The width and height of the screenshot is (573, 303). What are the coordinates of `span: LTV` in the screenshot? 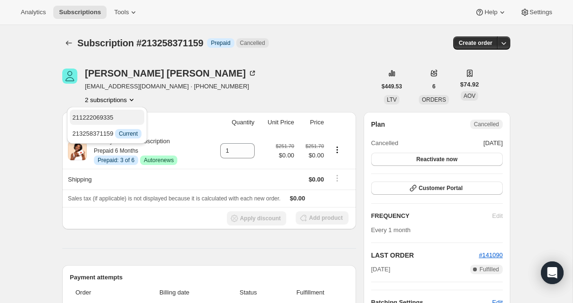 It's located at (392, 100).